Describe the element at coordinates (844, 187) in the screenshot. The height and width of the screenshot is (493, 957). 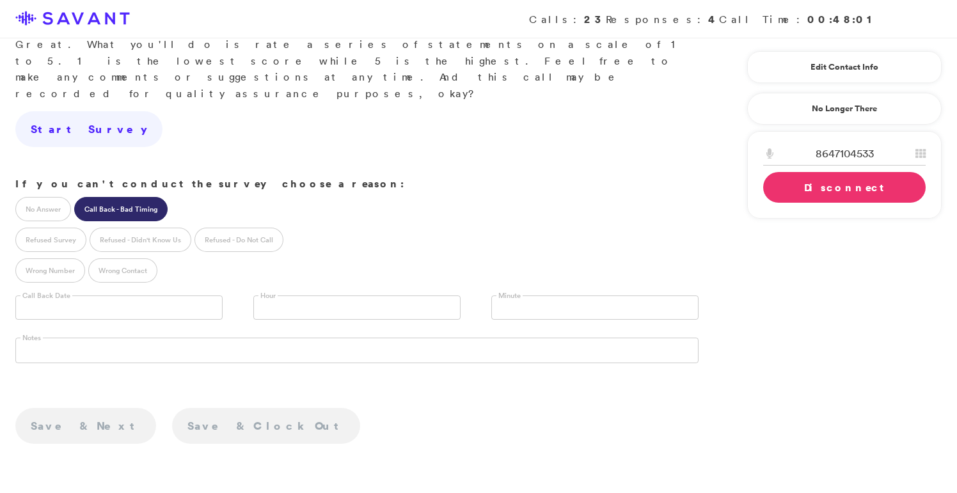
I see `a: Disconnect` at that location.